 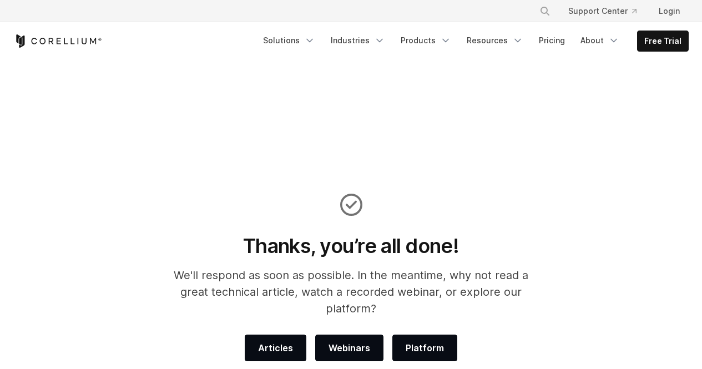 I want to click on h1: Thanks, you’re all done!, so click(x=351, y=246).